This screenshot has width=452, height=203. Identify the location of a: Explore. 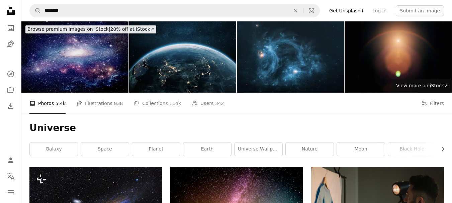
(11, 74).